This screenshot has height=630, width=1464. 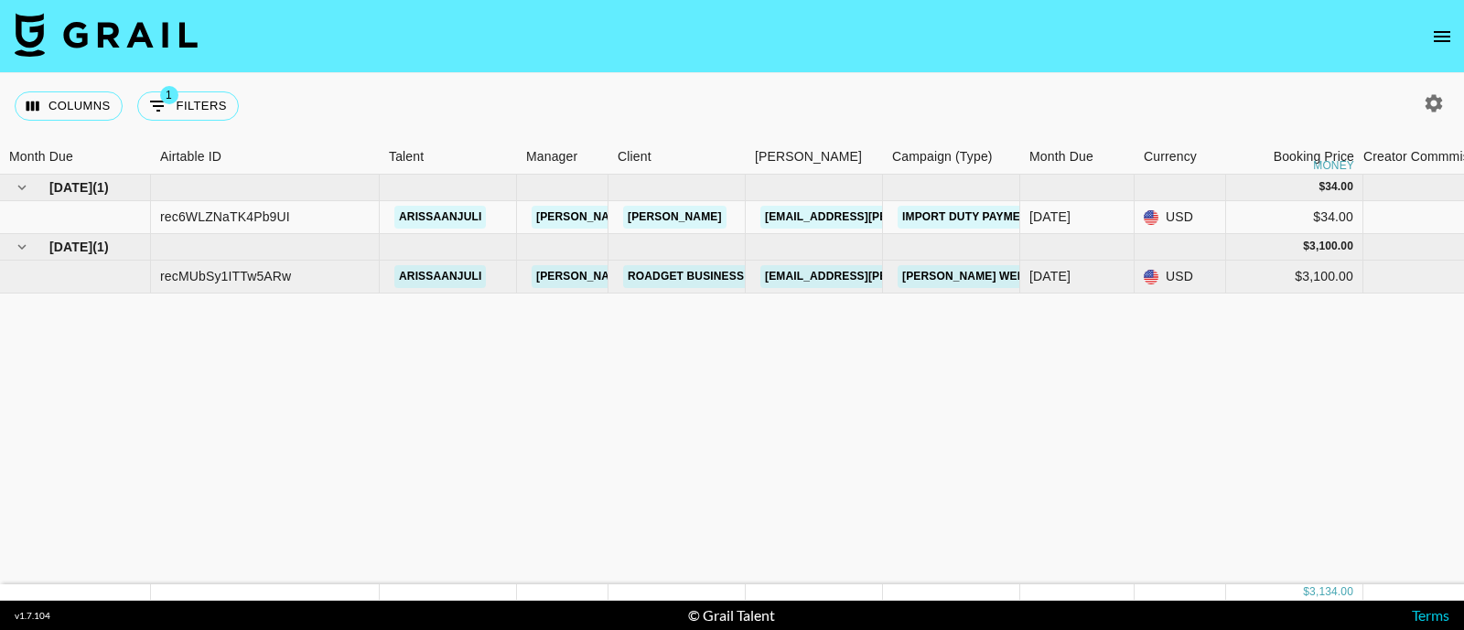 What do you see at coordinates (1049, 276) in the screenshot?
I see `div: Sep '25` at bounding box center [1049, 276].